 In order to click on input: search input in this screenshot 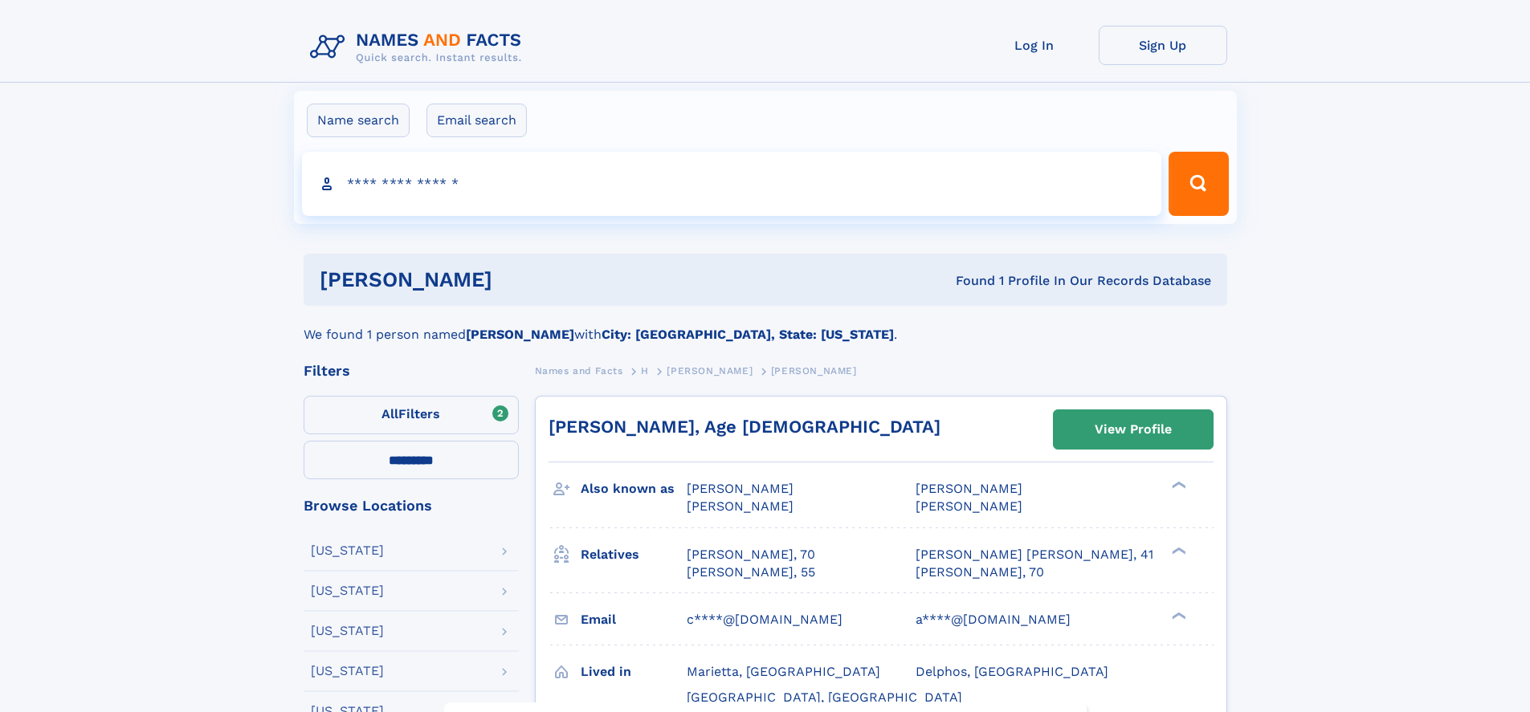, I will do `click(732, 184)`.